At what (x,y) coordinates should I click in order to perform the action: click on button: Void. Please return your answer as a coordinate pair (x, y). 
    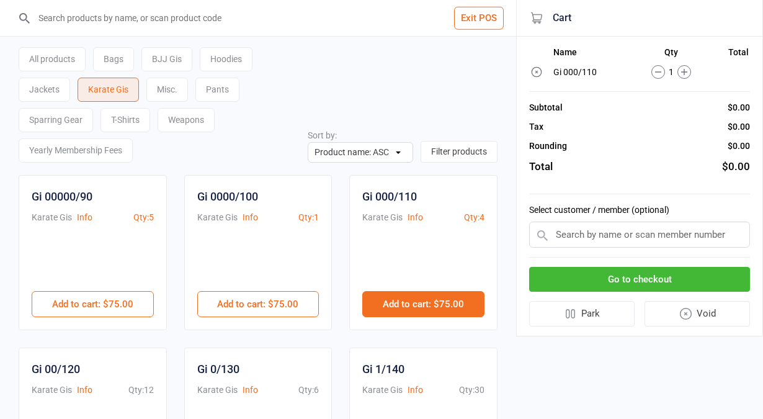
    Looking at the image, I should click on (697, 313).